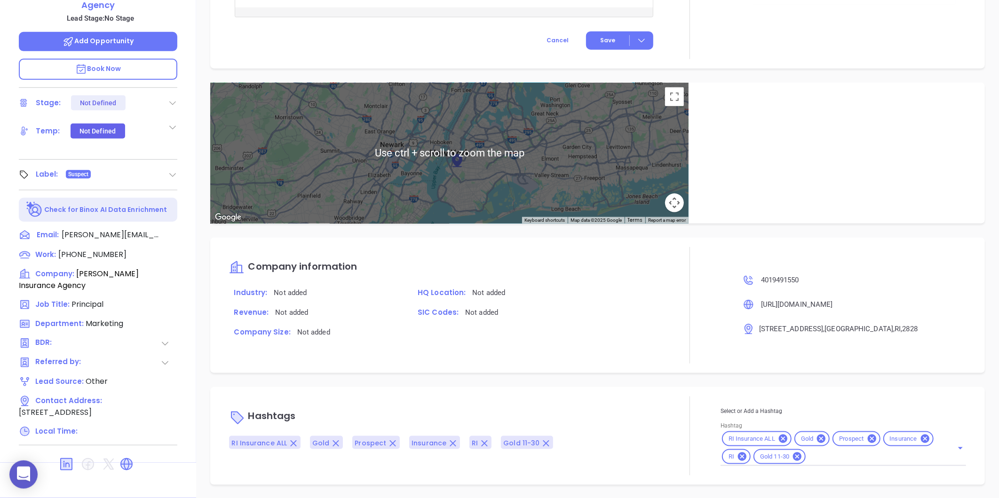 The height and width of the screenshot is (498, 999). I want to click on a: Open this area in Google Maps (opens a new window), so click(228, 218).